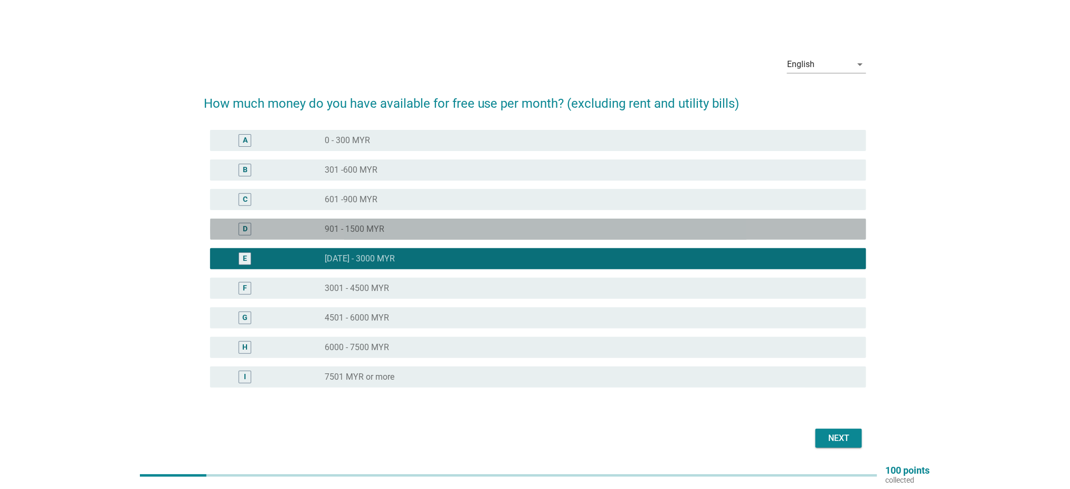 This screenshot has height=489, width=1070. I want to click on label: 0 - 300 MYR, so click(348, 140).